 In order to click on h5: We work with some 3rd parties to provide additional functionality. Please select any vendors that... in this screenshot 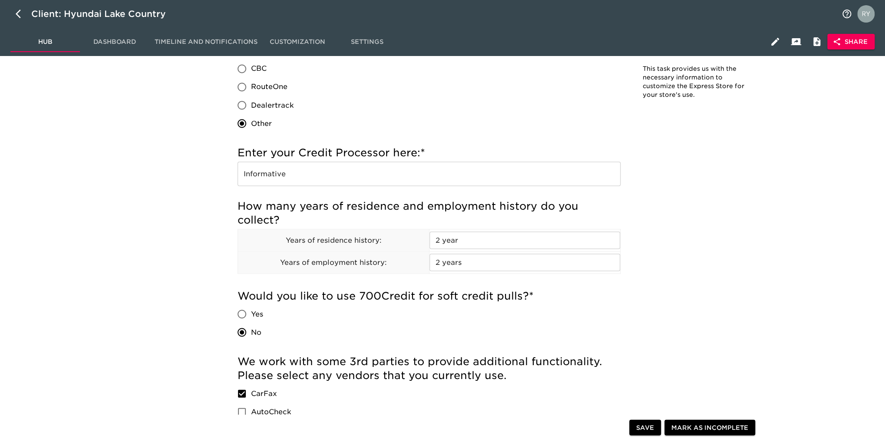, I will do `click(429, 368)`.